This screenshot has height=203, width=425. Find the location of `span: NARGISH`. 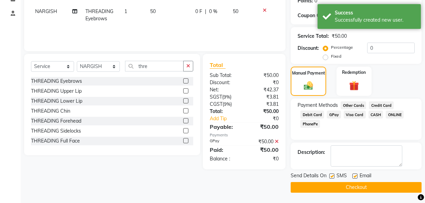

span: NARGISH is located at coordinates (46, 11).